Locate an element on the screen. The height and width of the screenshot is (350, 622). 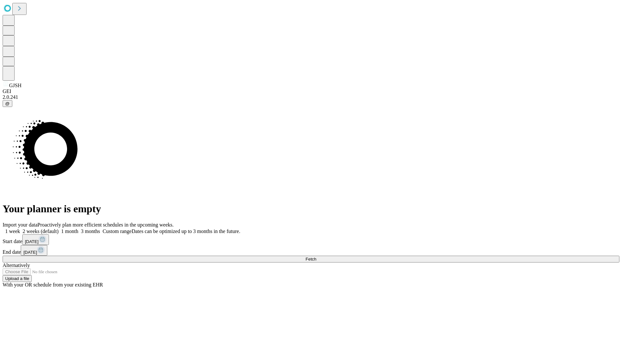
span: 2 weeks (default) is located at coordinates (41, 231).